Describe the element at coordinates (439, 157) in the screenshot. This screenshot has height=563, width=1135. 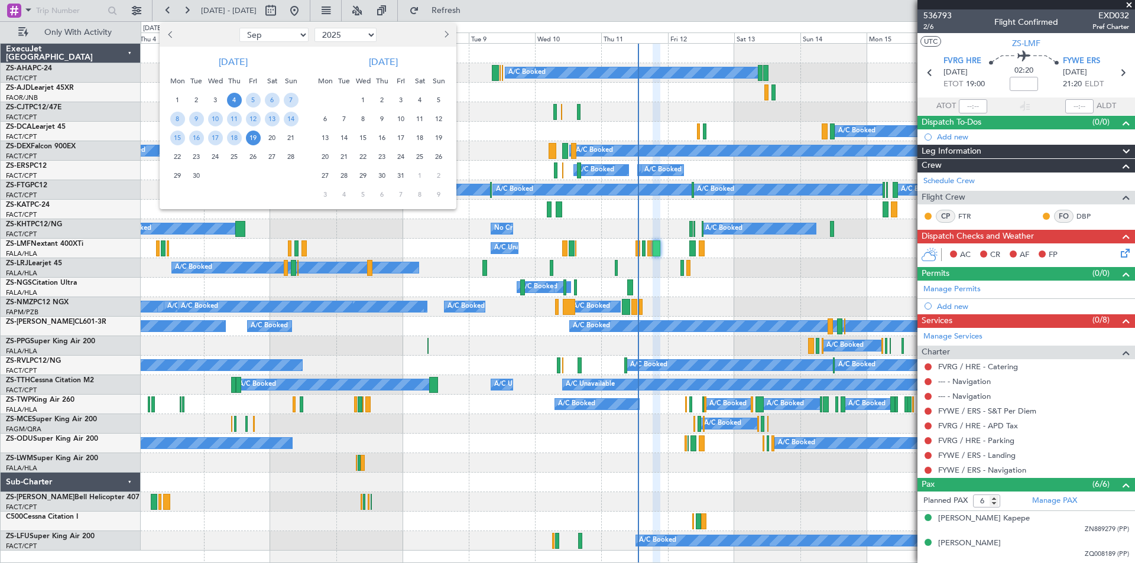
I see `div: 26-10-2025` at that location.